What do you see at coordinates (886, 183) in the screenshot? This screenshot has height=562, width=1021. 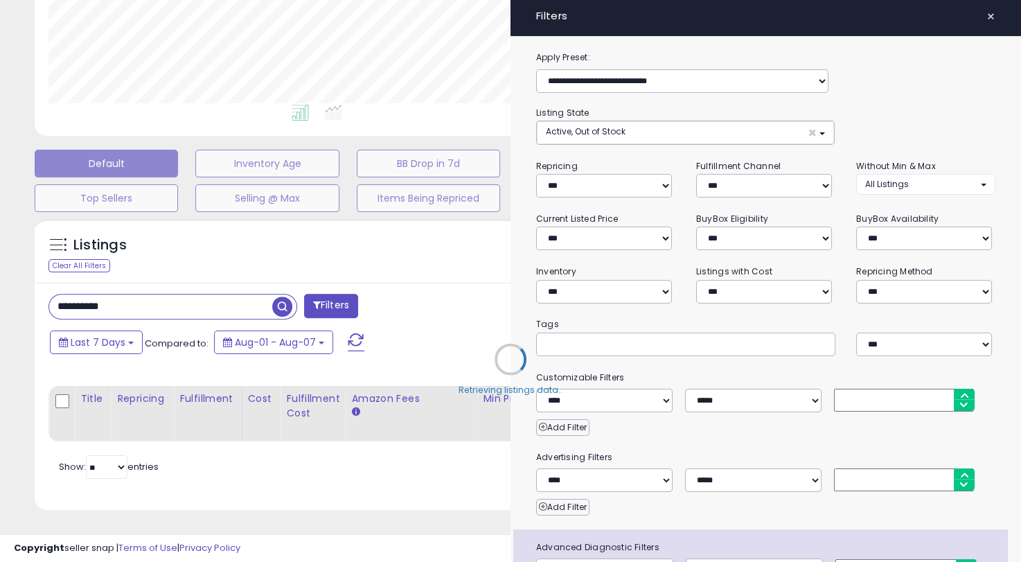 I see `span: All Listings` at bounding box center [886, 183].